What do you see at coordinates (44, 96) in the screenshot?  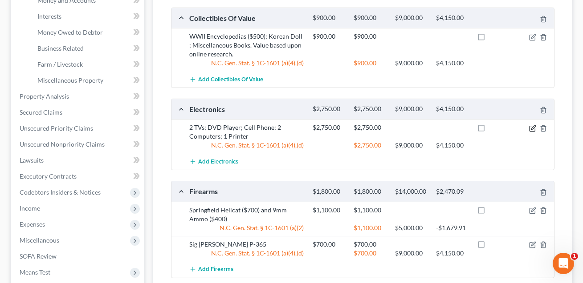 I see `span: Property Analysis` at bounding box center [44, 96].